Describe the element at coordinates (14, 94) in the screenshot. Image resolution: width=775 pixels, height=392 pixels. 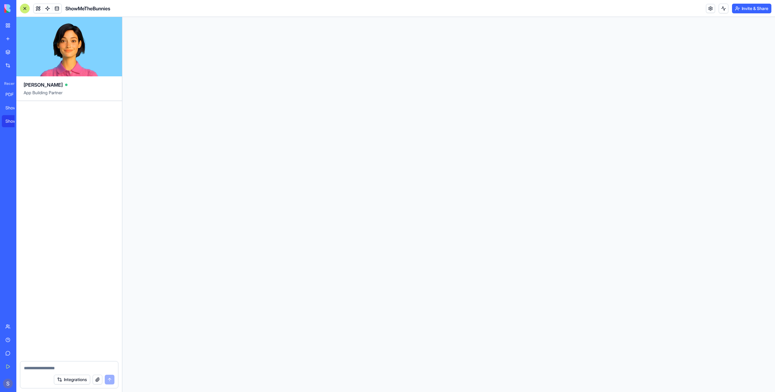
I see `a: PDF Viewer` at that location.